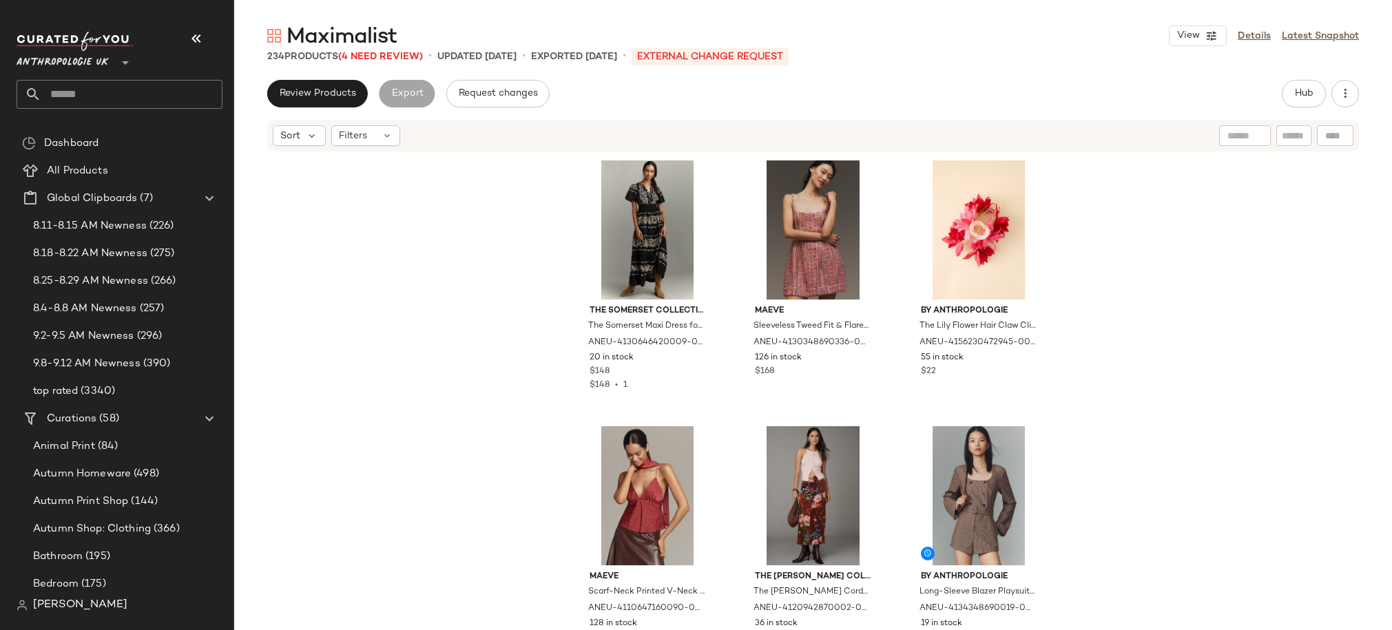 Image resolution: width=1392 pixels, height=630 pixels. What do you see at coordinates (613, 624) in the screenshot?
I see `span: 128 in stock` at bounding box center [613, 624].